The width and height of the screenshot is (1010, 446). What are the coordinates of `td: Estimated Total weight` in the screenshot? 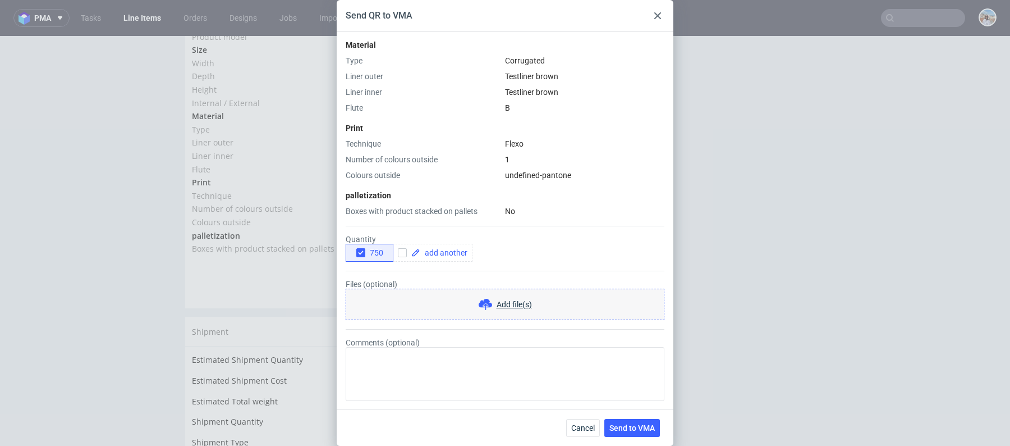 It's located at (286, 369).